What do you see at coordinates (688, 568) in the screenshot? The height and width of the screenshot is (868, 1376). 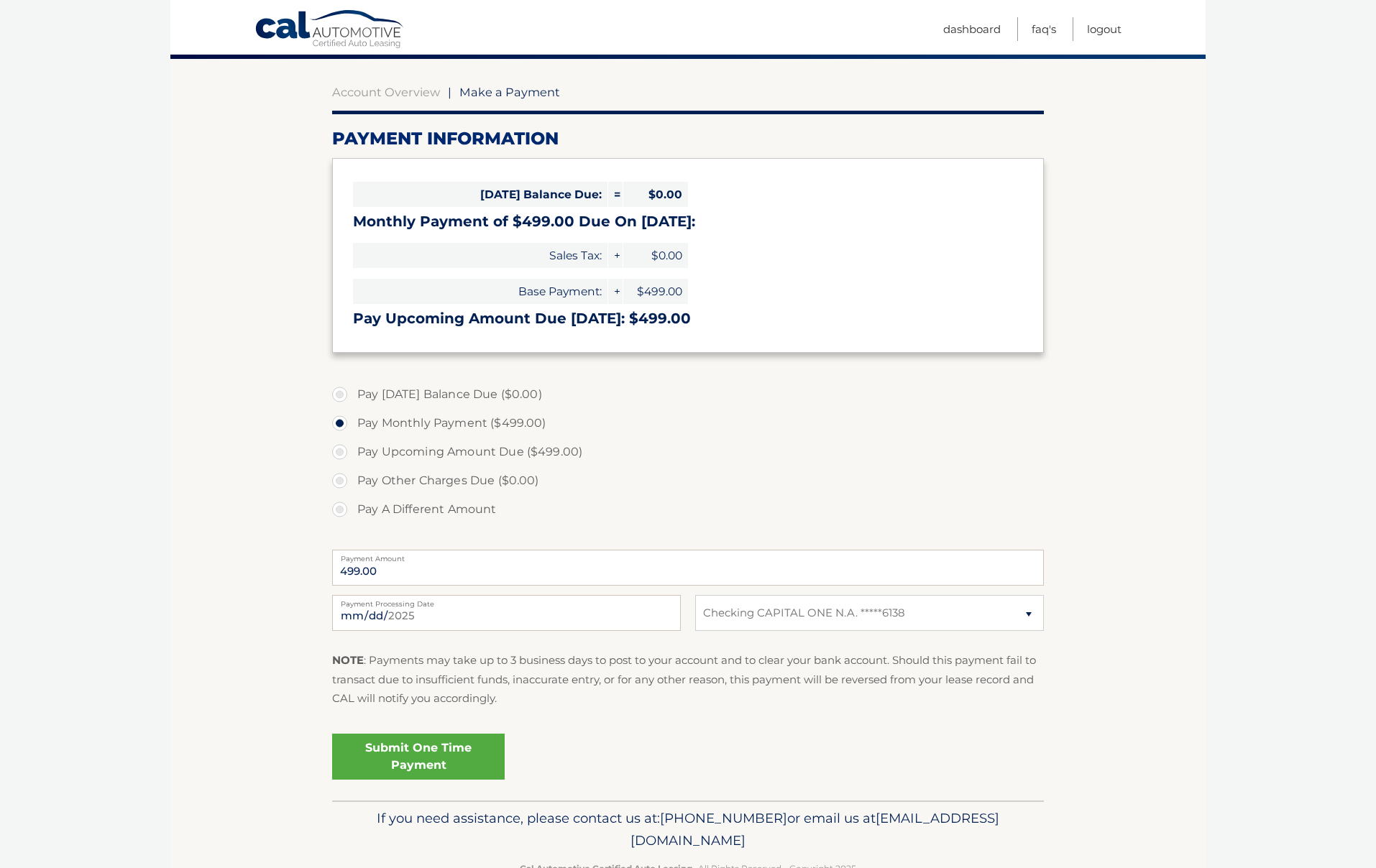 I see `input: Payment Amount` at bounding box center [688, 568].